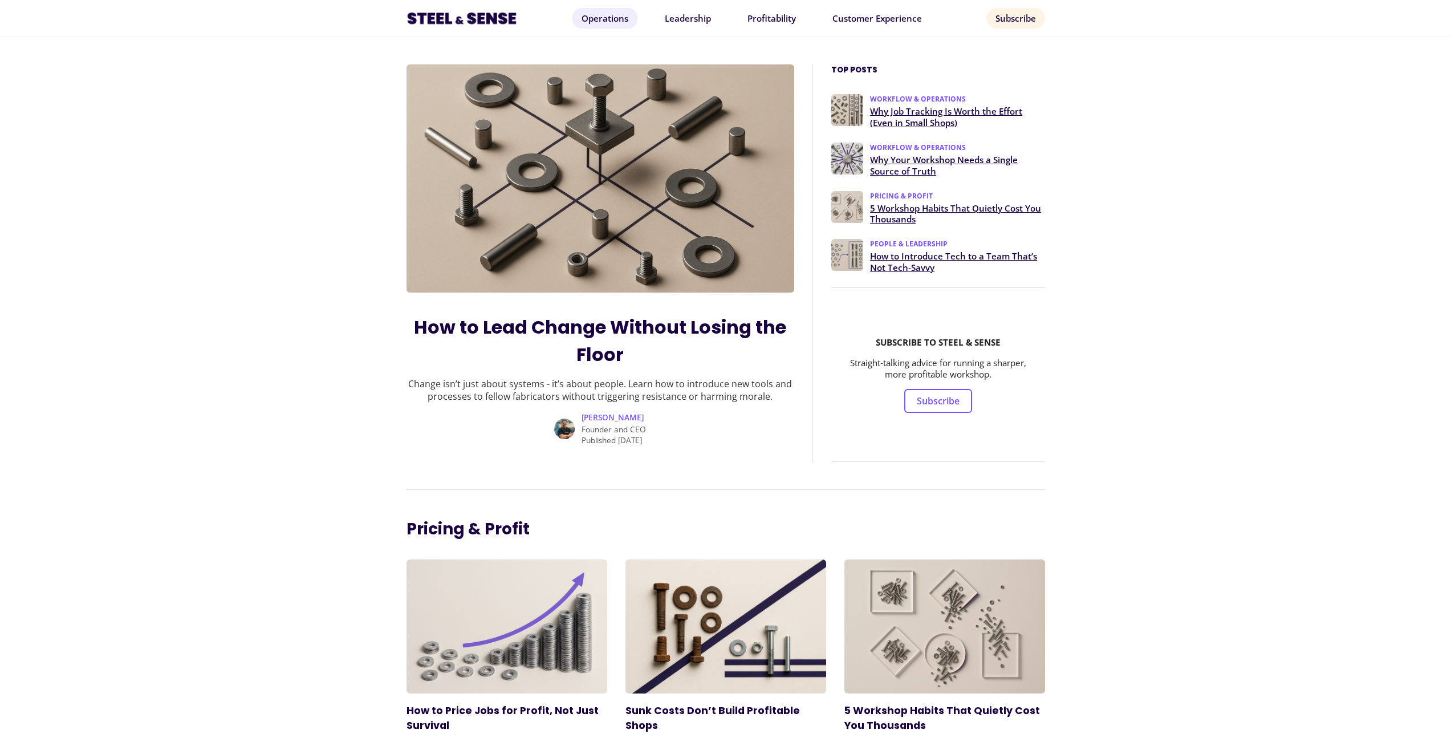  I want to click on img: Why Job Tracking Is Worth the Effort (Even in Small Shops), so click(847, 110).